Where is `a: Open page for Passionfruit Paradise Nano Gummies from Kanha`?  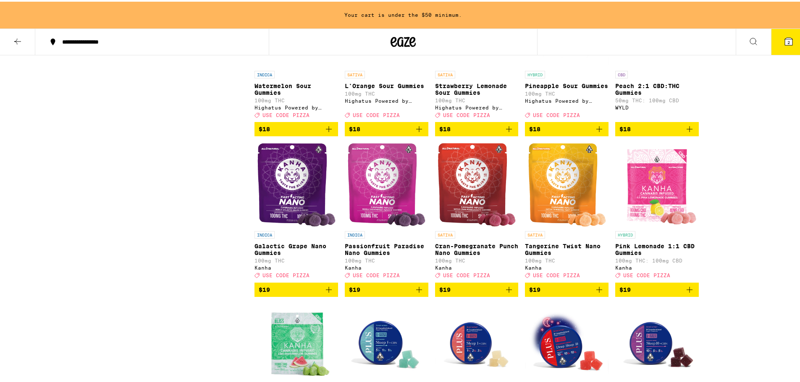
a: Open page for Passionfruit Paradise Nano Gummies from Kanha is located at coordinates (386, 211).